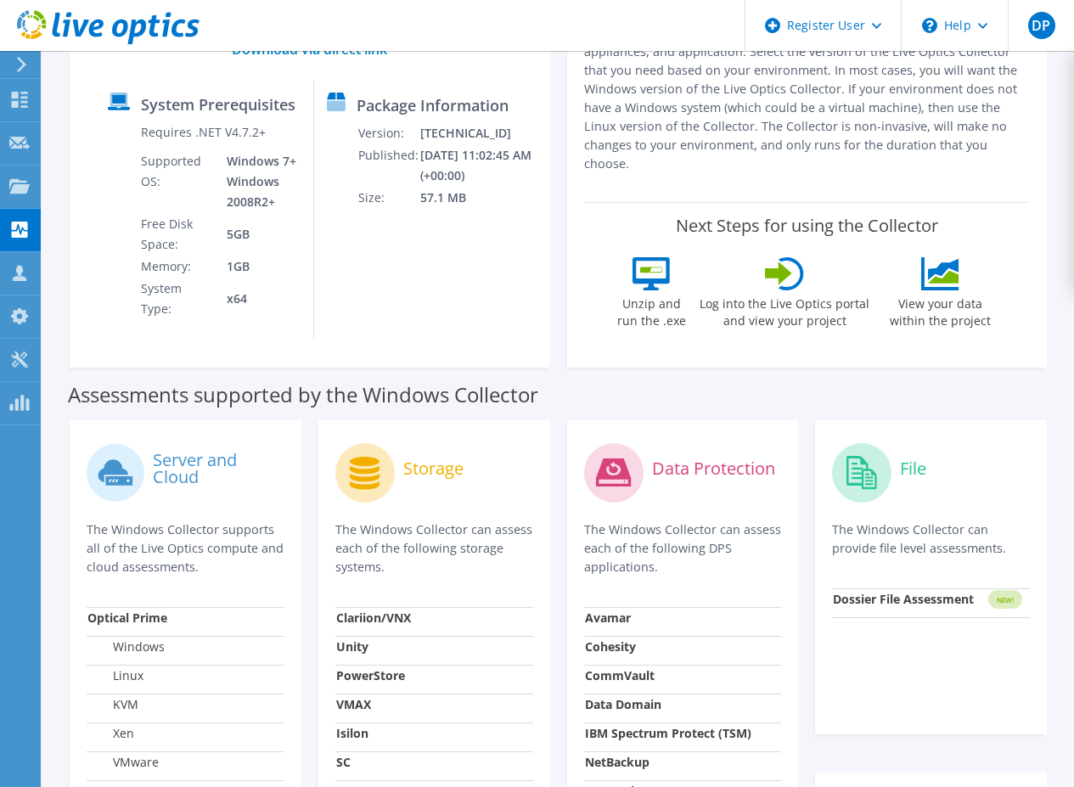 This screenshot has width=1074, height=787. What do you see at coordinates (256, 266) in the screenshot?
I see `td: 1GB` at bounding box center [256, 266].